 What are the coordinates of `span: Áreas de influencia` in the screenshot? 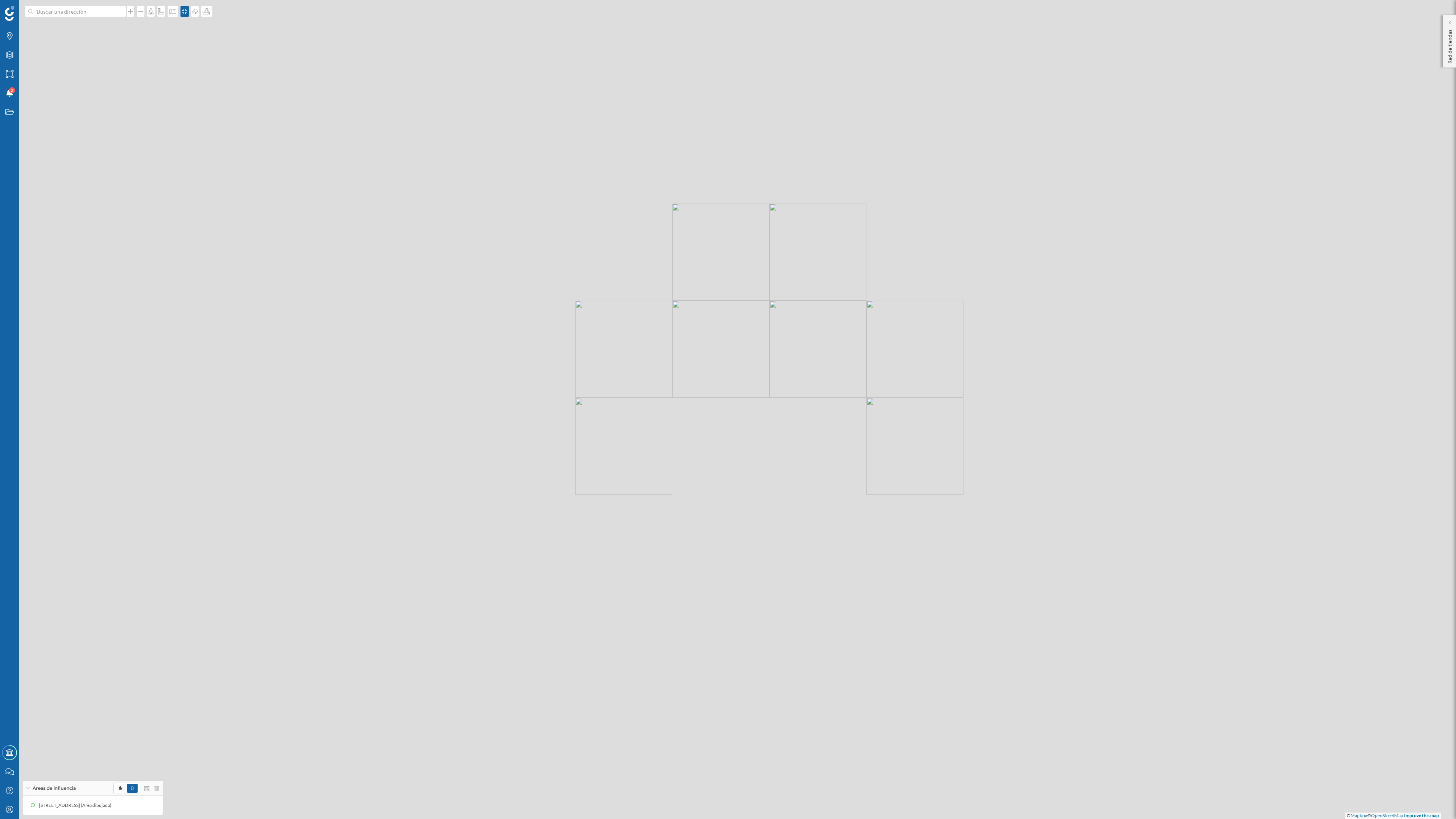 It's located at (54, 789).